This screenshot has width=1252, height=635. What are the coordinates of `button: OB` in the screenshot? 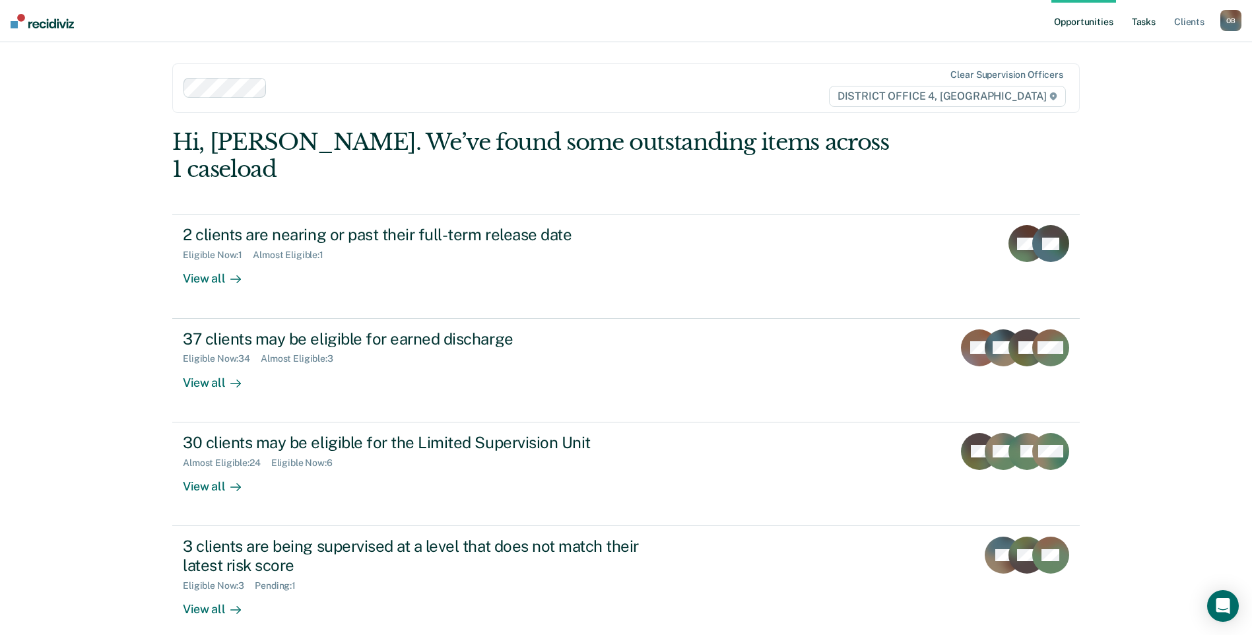 It's located at (1231, 20).